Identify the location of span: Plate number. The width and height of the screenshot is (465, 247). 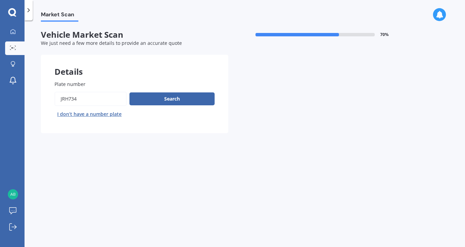
(70, 84).